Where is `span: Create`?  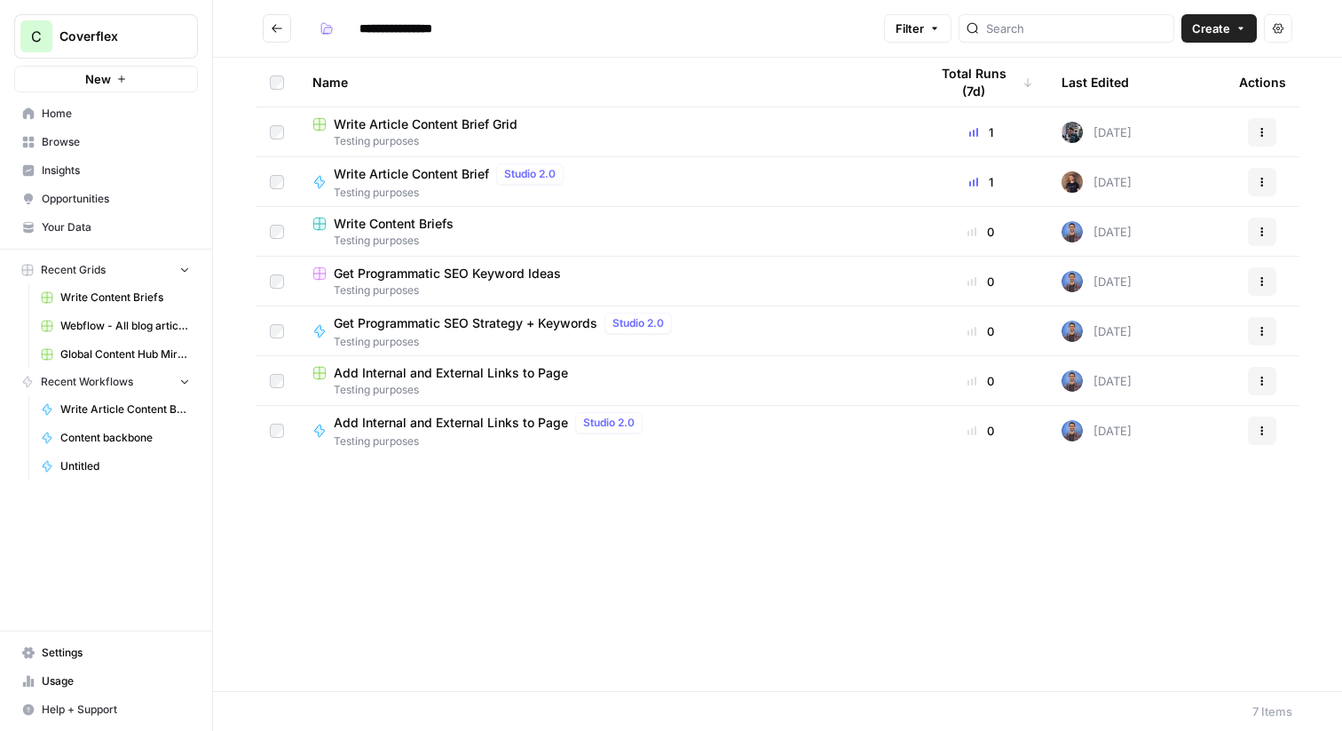 span: Create is located at coordinates (1211, 28).